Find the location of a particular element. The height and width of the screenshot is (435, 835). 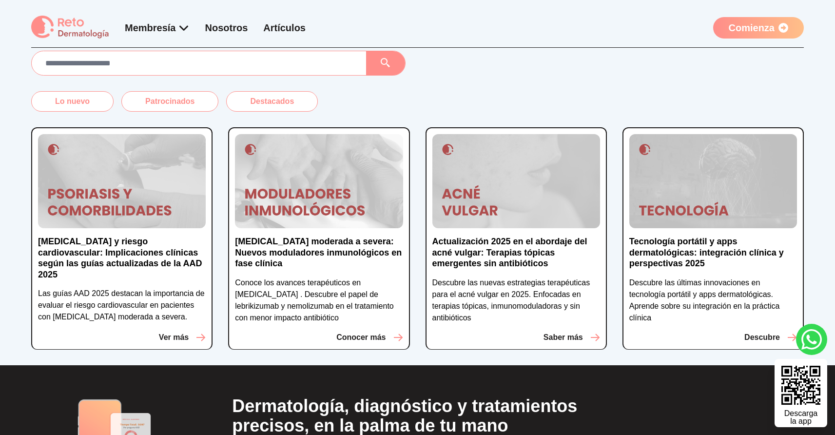

img: Dermatitis atópica moderada a severa: Nuevos moduladores inmunológicos en fase clínica is located at coordinates (319, 181).